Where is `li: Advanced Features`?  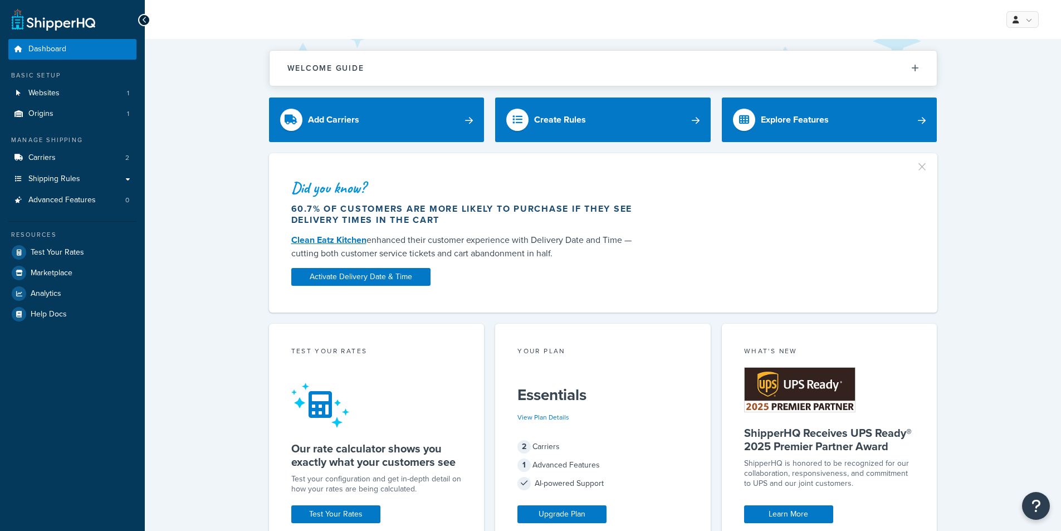
li: Advanced Features is located at coordinates (72, 200).